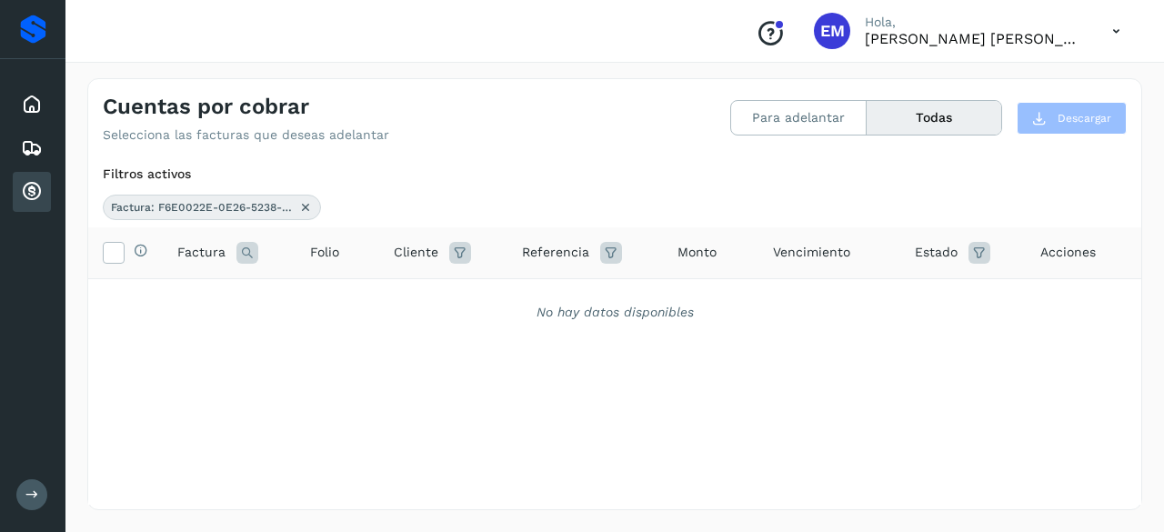 The height and width of the screenshot is (532, 1164). What do you see at coordinates (1068, 252) in the screenshot?
I see `span: Acciones` at bounding box center [1068, 252].